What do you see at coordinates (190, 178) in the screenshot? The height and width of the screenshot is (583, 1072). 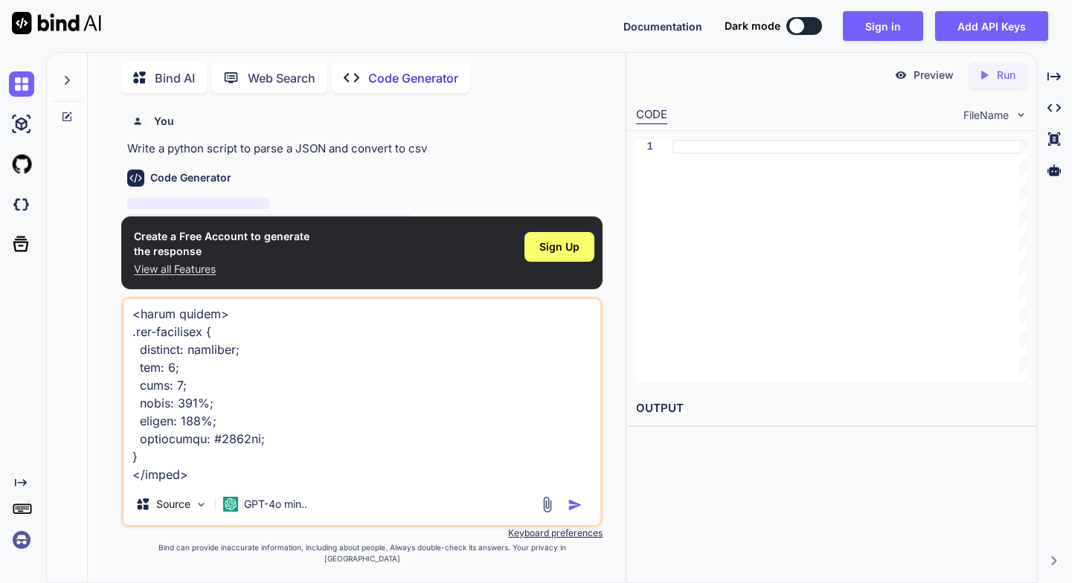 I see `h6: Code Generator` at bounding box center [190, 178].